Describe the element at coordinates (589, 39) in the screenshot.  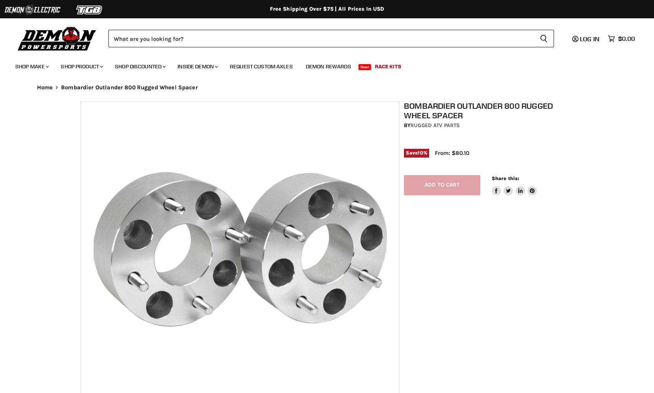
I see `span: Log in` at that location.